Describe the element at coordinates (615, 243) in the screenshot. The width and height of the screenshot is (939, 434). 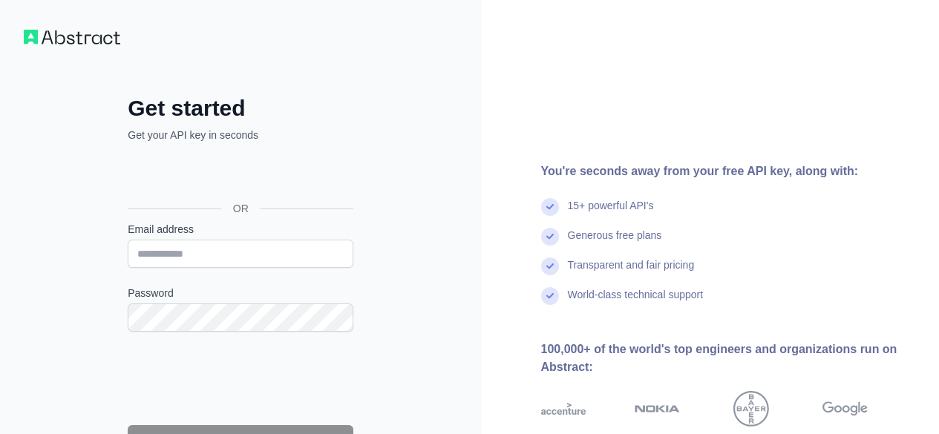
I see `div: Generous free plans` at that location.